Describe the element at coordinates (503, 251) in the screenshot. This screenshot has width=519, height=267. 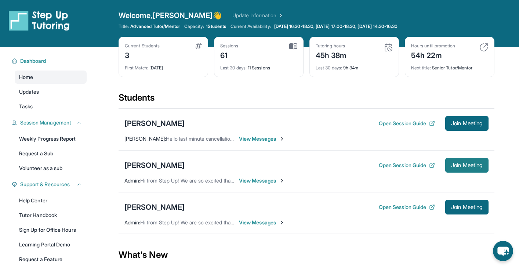
I see `button: chat-button` at that location.